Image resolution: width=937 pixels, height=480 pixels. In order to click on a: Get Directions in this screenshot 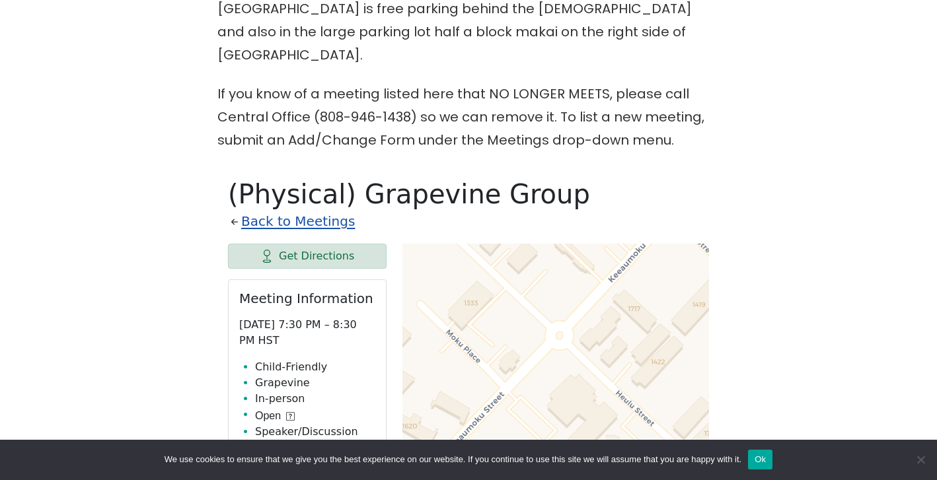, I will do `click(307, 256)`.